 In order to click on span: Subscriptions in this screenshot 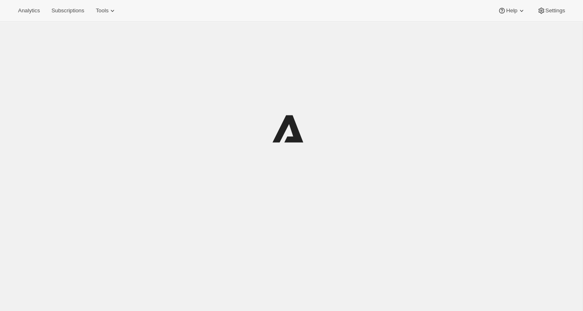, I will do `click(68, 11)`.